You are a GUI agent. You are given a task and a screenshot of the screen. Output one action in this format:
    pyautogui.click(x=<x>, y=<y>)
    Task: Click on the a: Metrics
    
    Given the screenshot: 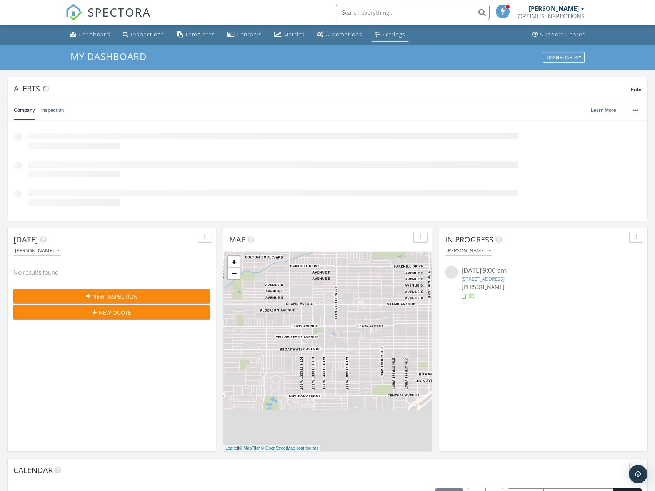 What is the action you would take?
    pyautogui.click(x=289, y=35)
    